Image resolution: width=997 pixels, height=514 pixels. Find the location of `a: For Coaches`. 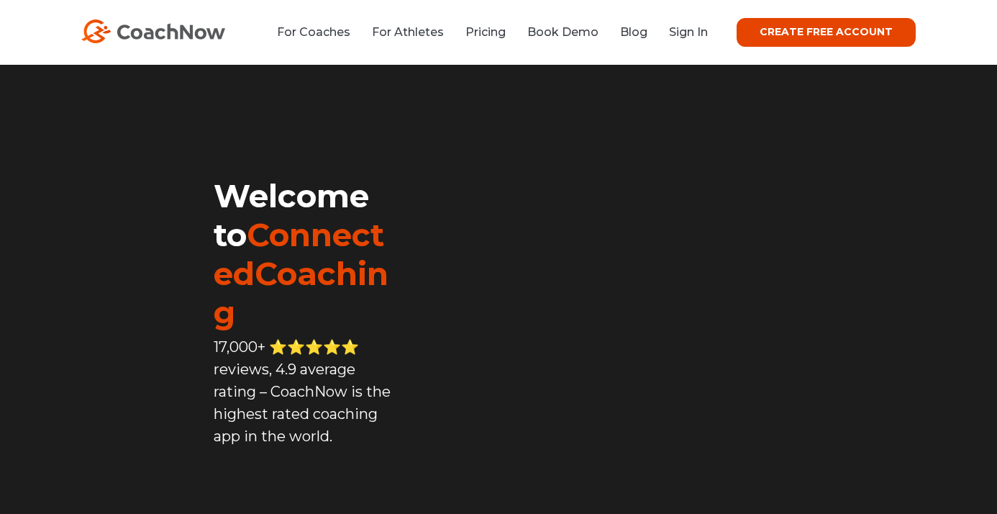

a: For Coaches is located at coordinates (314, 32).